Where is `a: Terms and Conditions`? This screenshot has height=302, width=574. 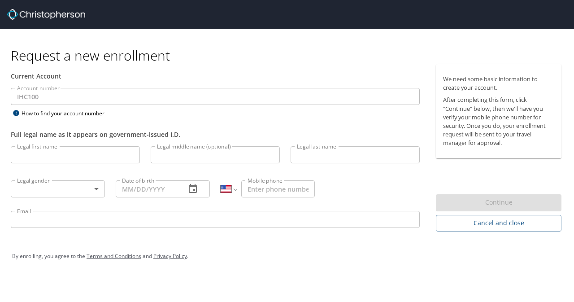 a: Terms and Conditions is located at coordinates (114, 255).